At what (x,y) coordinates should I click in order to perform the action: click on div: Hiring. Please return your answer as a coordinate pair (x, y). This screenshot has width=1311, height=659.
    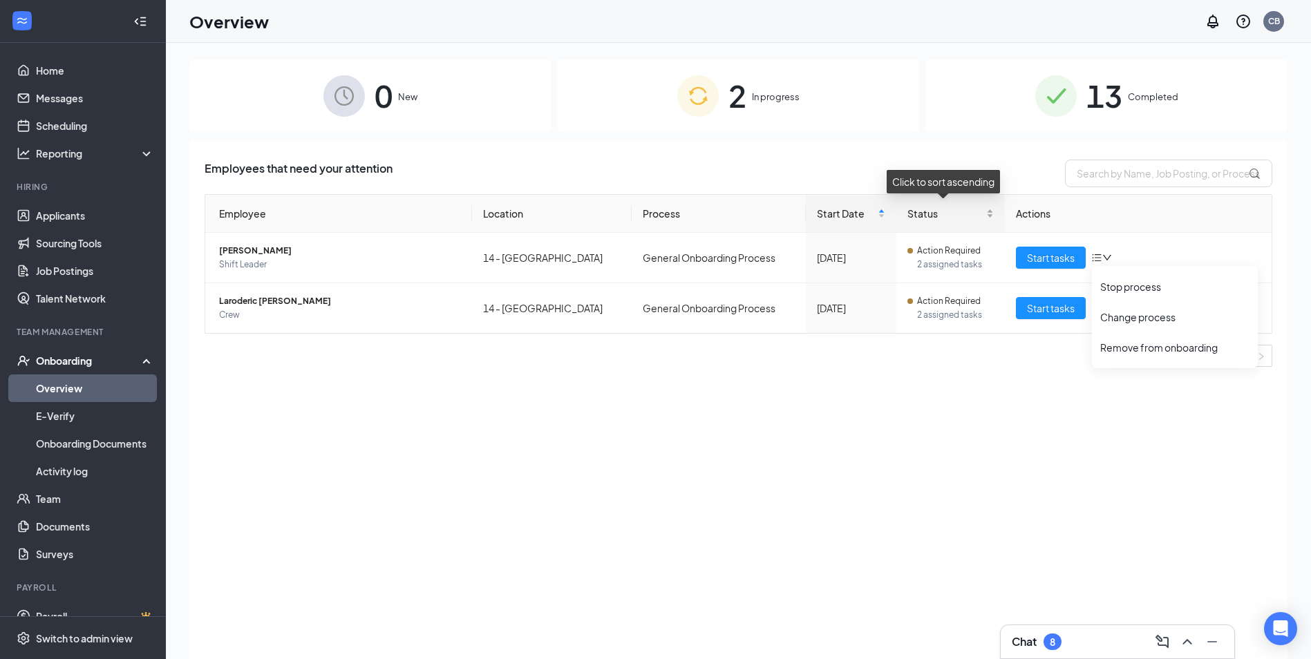
    Looking at the image, I should click on (84, 187).